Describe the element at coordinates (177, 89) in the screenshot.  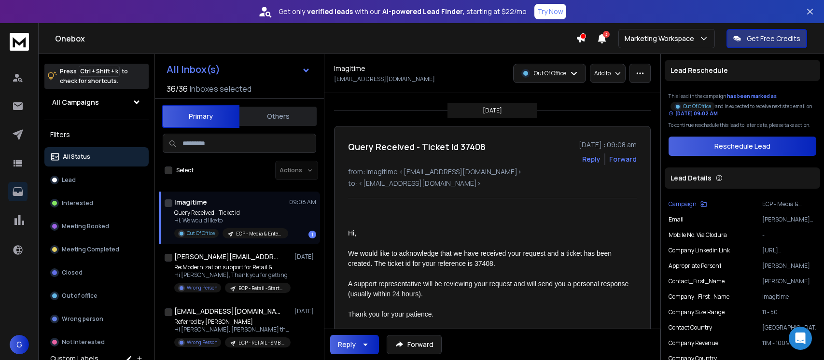
I see `span: 36 / 36` at that location.